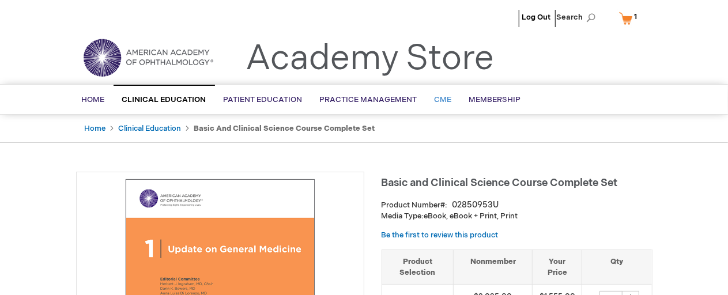  I want to click on a: 1, so click(631, 18).